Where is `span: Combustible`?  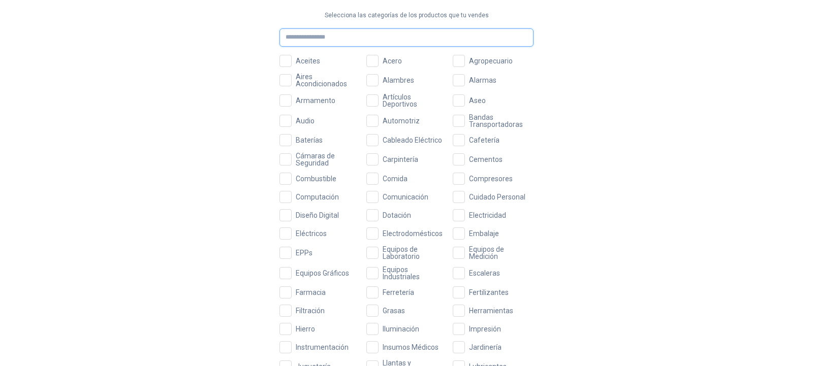
span: Combustible is located at coordinates (316, 179).